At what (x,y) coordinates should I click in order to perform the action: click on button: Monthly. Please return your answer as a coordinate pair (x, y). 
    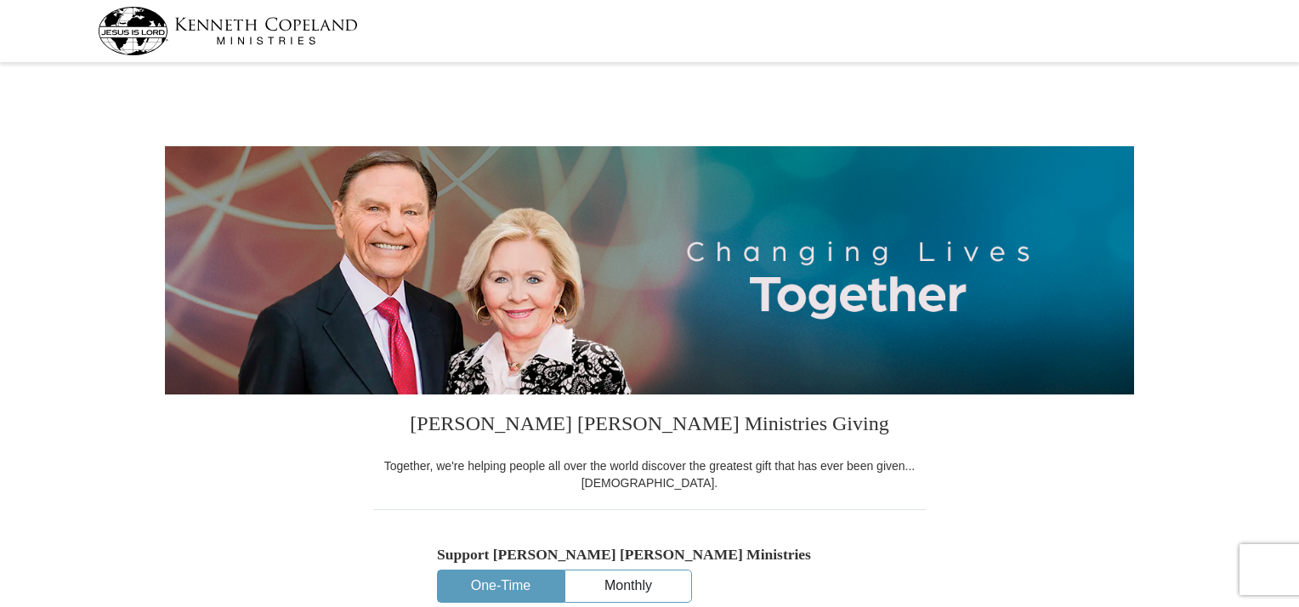
    Looking at the image, I should click on (628, 586).